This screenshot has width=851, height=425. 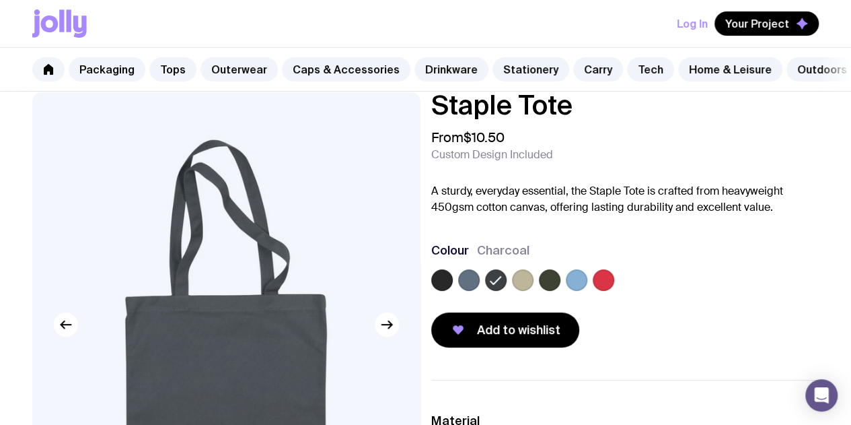 What do you see at coordinates (519, 330) in the screenshot?
I see `span: Add to wishlist` at bounding box center [519, 330].